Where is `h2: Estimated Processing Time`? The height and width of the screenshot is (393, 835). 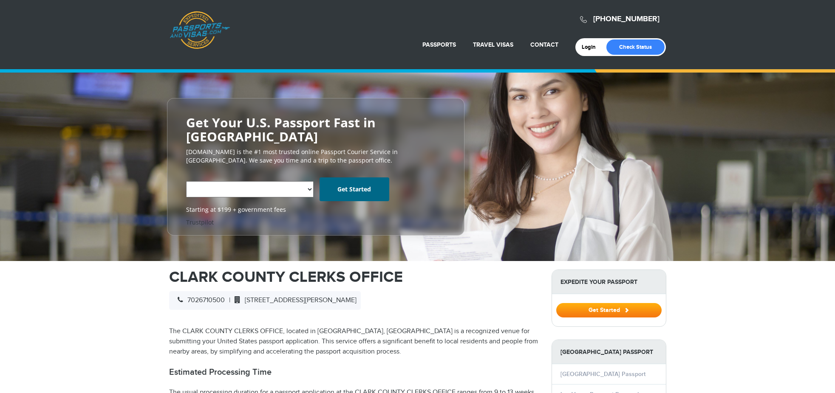 h2: Estimated Processing Time is located at coordinates (354, 373).